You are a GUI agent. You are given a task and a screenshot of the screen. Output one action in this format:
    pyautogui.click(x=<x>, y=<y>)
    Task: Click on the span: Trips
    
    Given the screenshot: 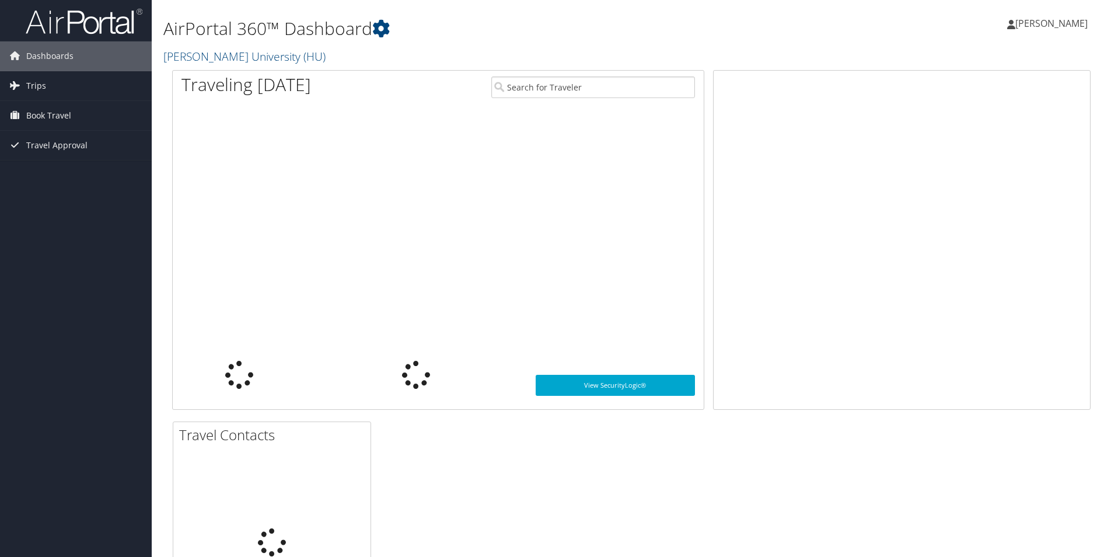 What is the action you would take?
    pyautogui.click(x=36, y=86)
    